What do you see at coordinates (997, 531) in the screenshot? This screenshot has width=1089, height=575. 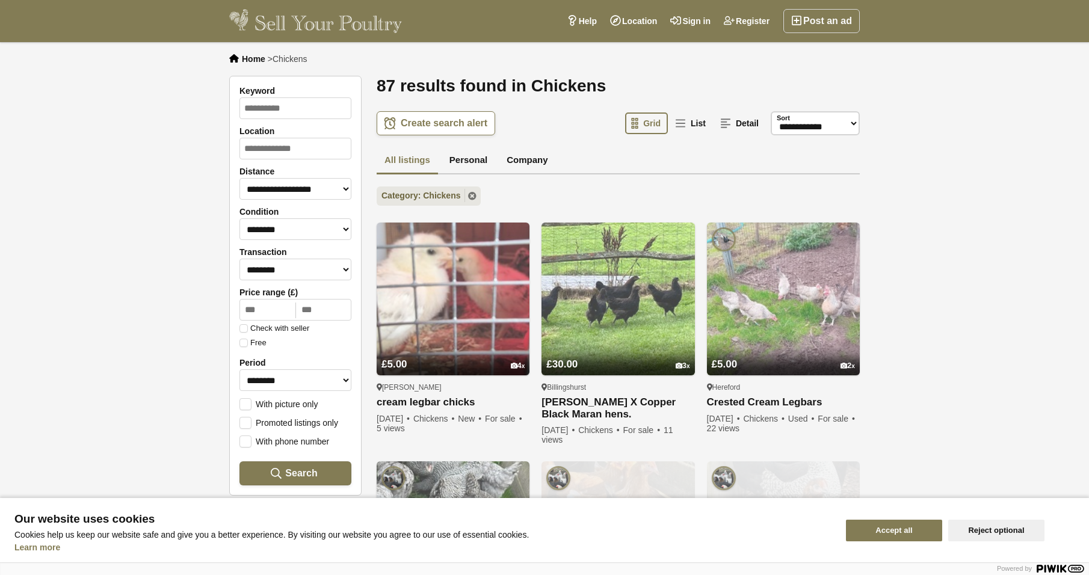 I see `button: Reject optional` at bounding box center [997, 531].